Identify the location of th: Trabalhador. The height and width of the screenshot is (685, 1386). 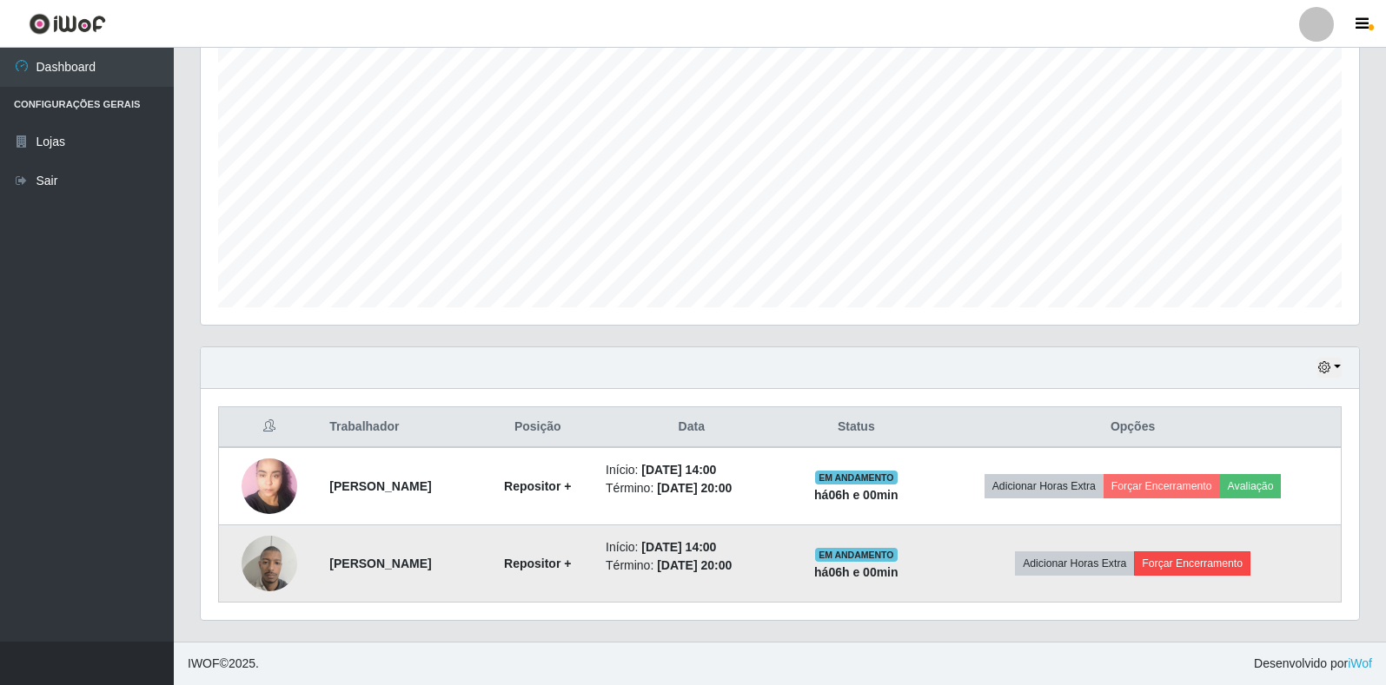
(399, 427).